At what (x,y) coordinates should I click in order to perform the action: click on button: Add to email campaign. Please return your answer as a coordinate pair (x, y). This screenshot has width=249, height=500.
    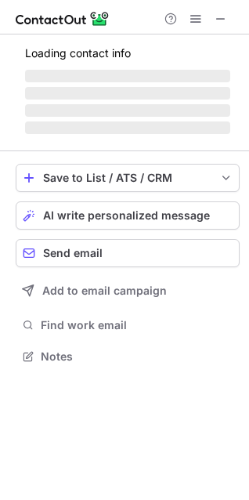
    Looking at the image, I should click on (128, 291).